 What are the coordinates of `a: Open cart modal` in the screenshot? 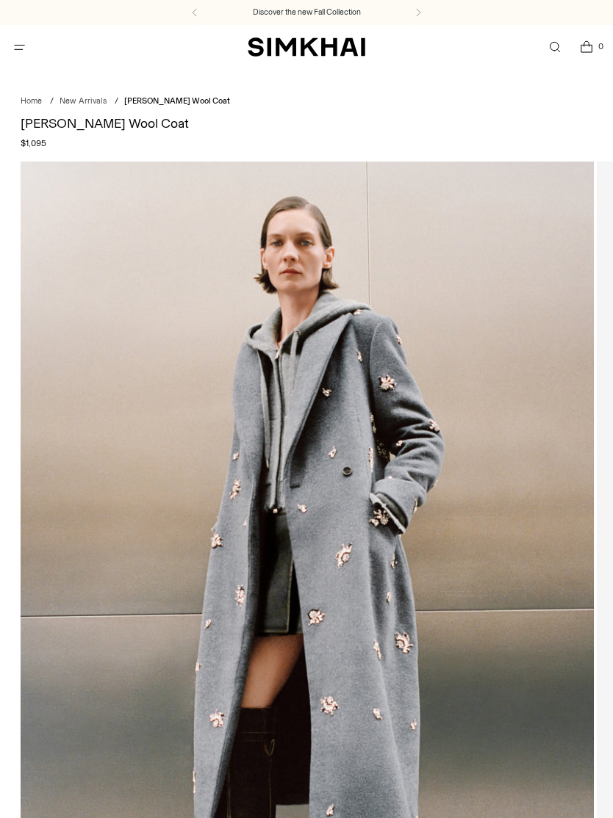 It's located at (585, 47).